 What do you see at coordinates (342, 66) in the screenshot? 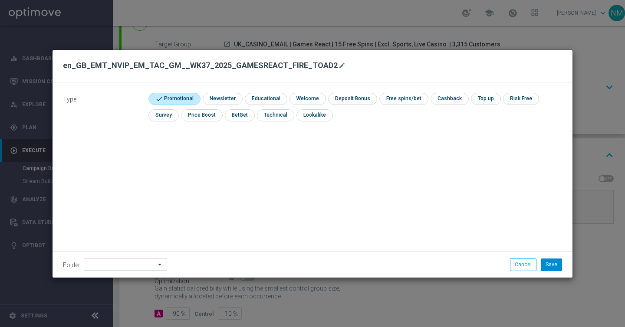
I see `i: mode_edit` at bounding box center [342, 66].